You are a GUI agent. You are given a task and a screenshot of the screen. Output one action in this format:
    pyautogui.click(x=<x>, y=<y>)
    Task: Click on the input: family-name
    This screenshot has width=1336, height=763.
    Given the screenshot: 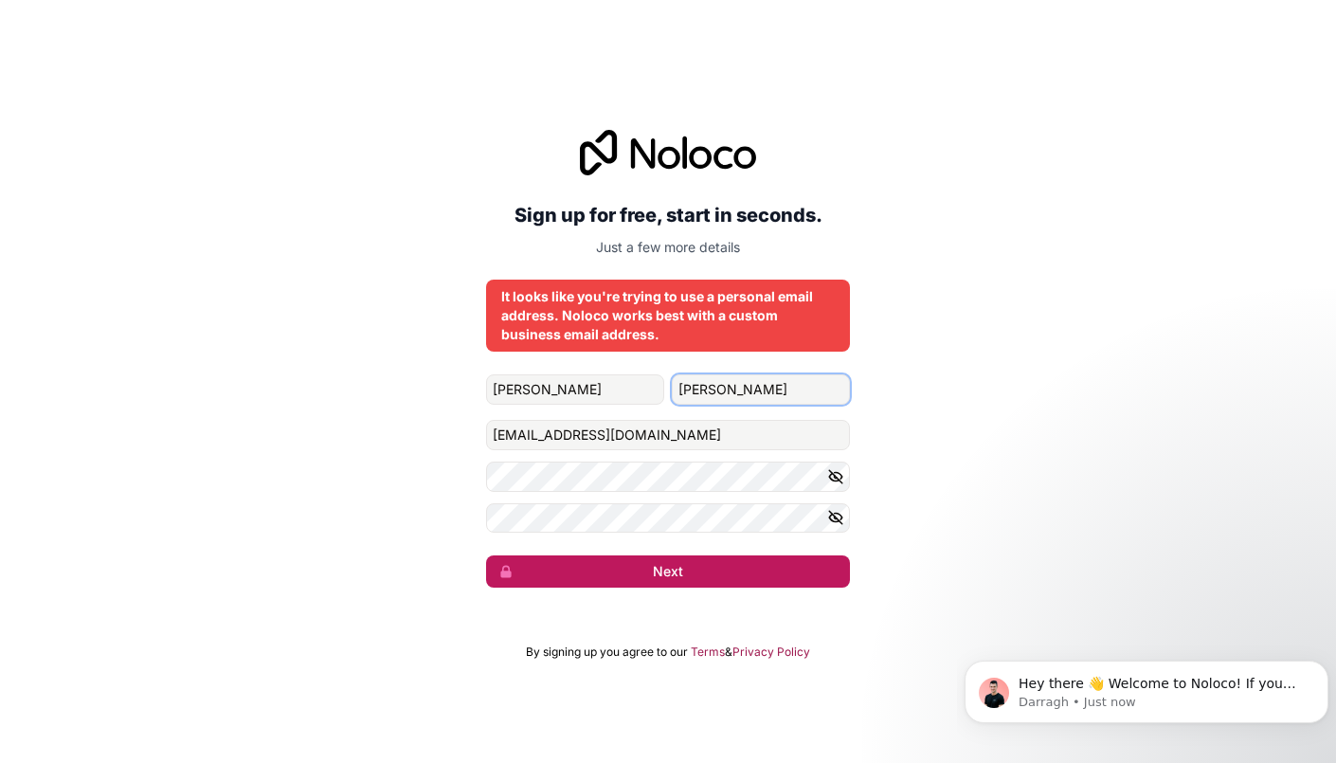 What is the action you would take?
    pyautogui.click(x=761, y=390)
    